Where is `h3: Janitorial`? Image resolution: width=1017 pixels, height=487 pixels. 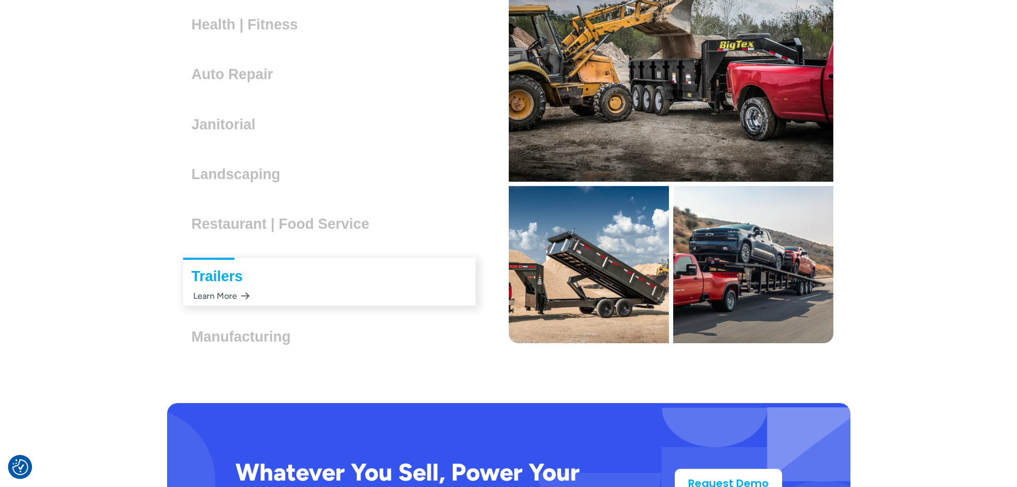 h3: Janitorial is located at coordinates (228, 124).